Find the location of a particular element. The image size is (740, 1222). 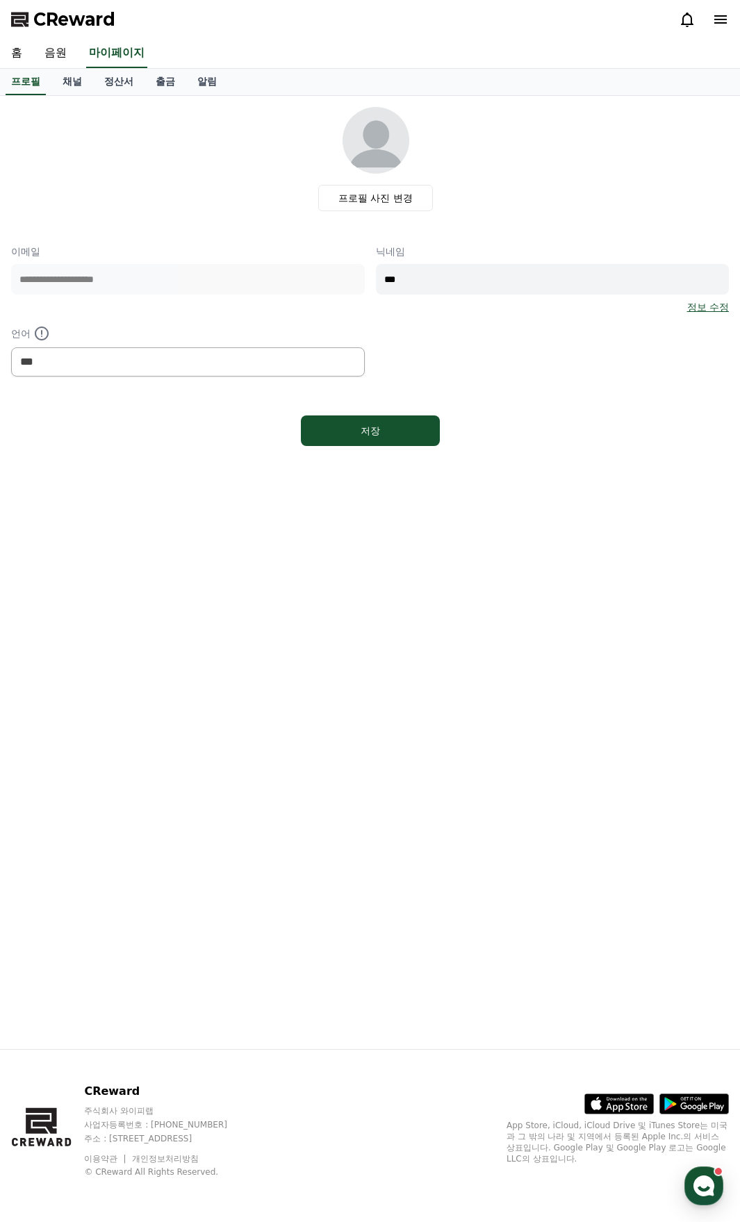

p: © CReward All Rights Reserved. is located at coordinates (169, 1172).